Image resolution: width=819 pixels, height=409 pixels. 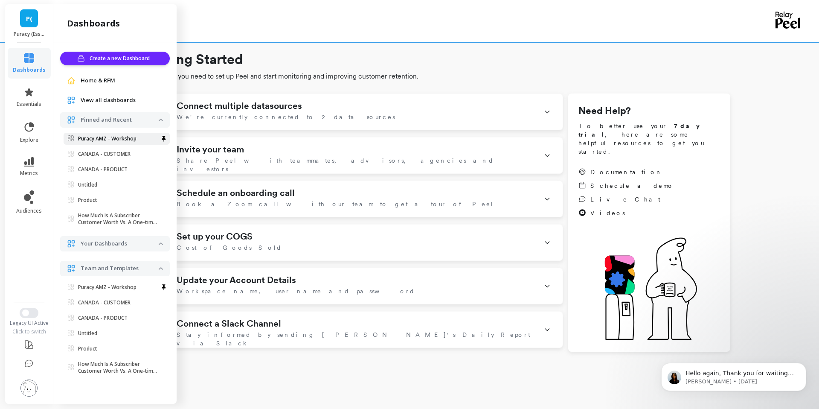 What do you see at coordinates (29, 313) in the screenshot?
I see `button: Switch to New UI` at bounding box center [29, 313].